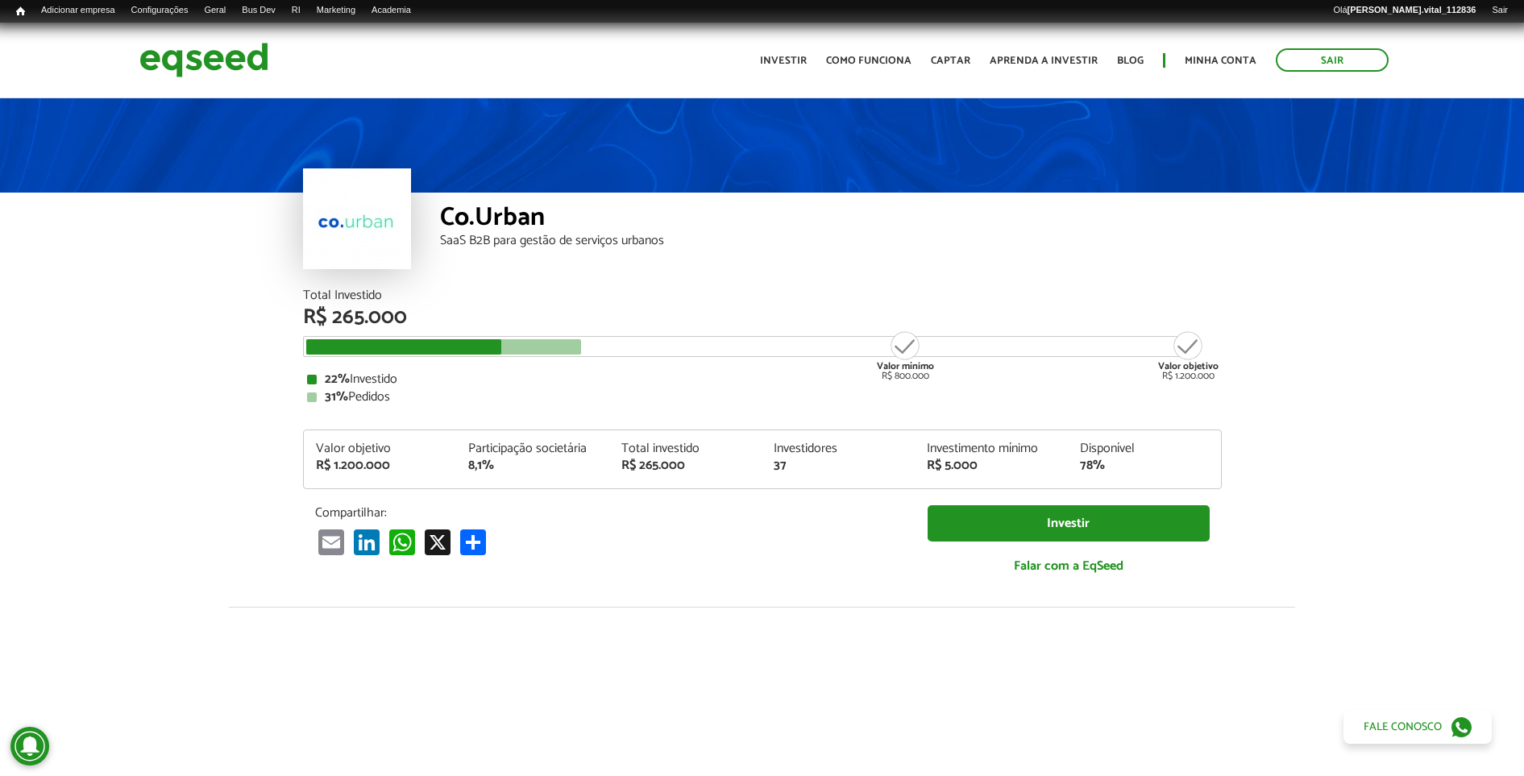 Image resolution: width=1524 pixels, height=776 pixels. What do you see at coordinates (473, 541) in the screenshot?
I see `a: Compartilhar` at bounding box center [473, 541].